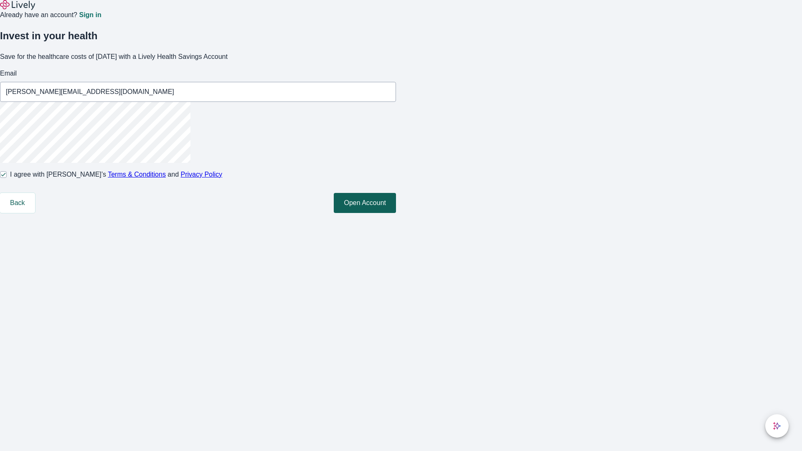 Image resolution: width=802 pixels, height=451 pixels. What do you see at coordinates (202, 174) in the screenshot?
I see `a: Privacy Policy` at bounding box center [202, 174].